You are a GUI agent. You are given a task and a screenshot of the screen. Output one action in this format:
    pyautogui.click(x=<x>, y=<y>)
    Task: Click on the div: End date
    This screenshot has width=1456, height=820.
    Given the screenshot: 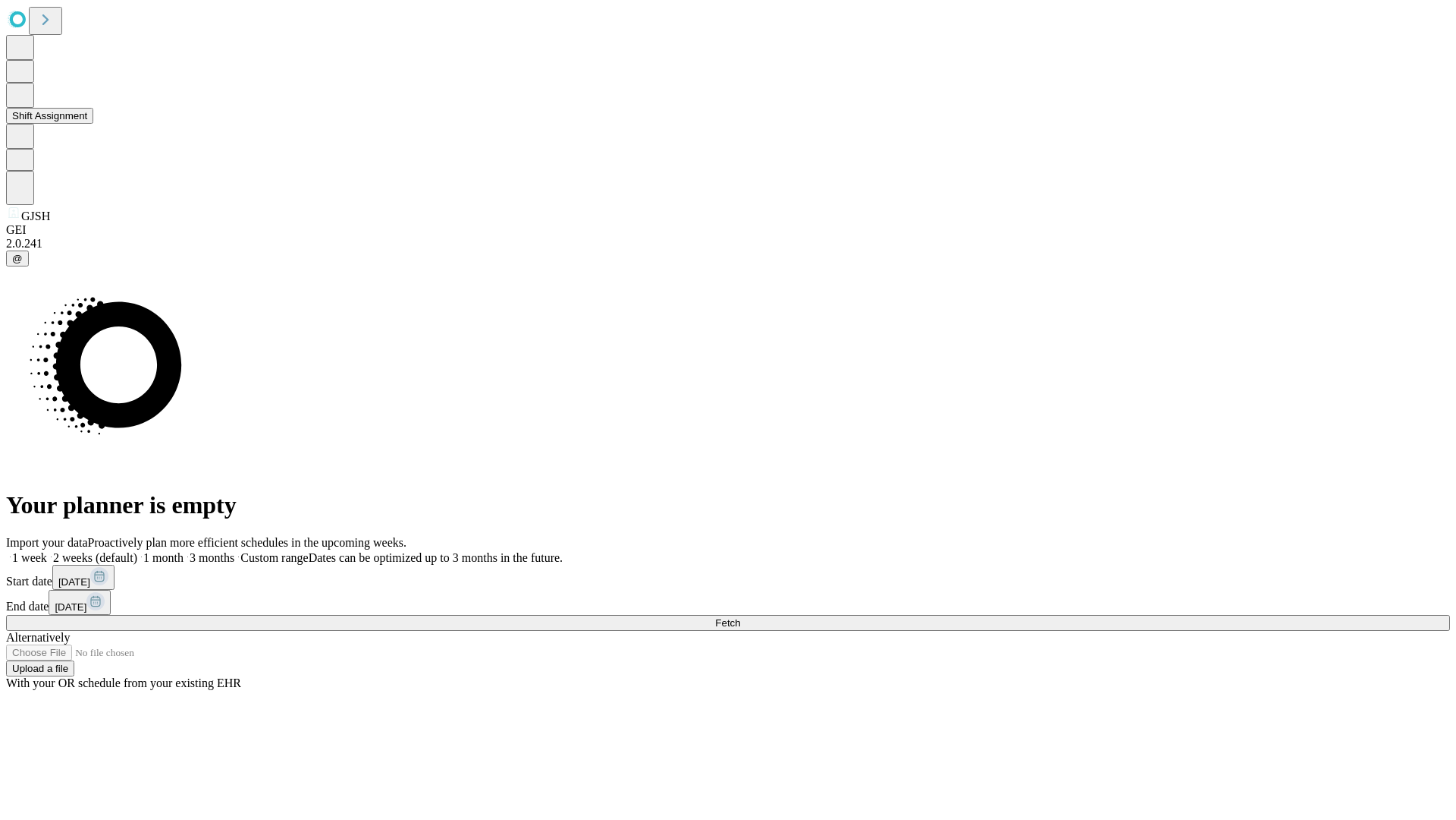 What is the action you would take?
    pyautogui.click(x=728, y=602)
    